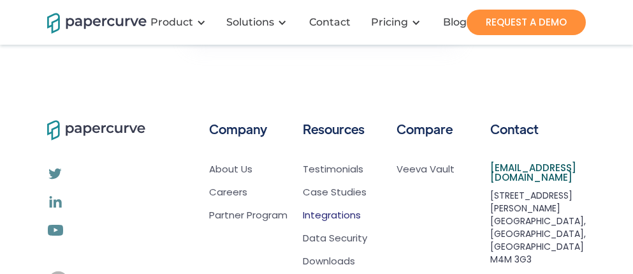  What do you see at coordinates (248, 169) in the screenshot?
I see `a: About Us` at bounding box center [248, 169].